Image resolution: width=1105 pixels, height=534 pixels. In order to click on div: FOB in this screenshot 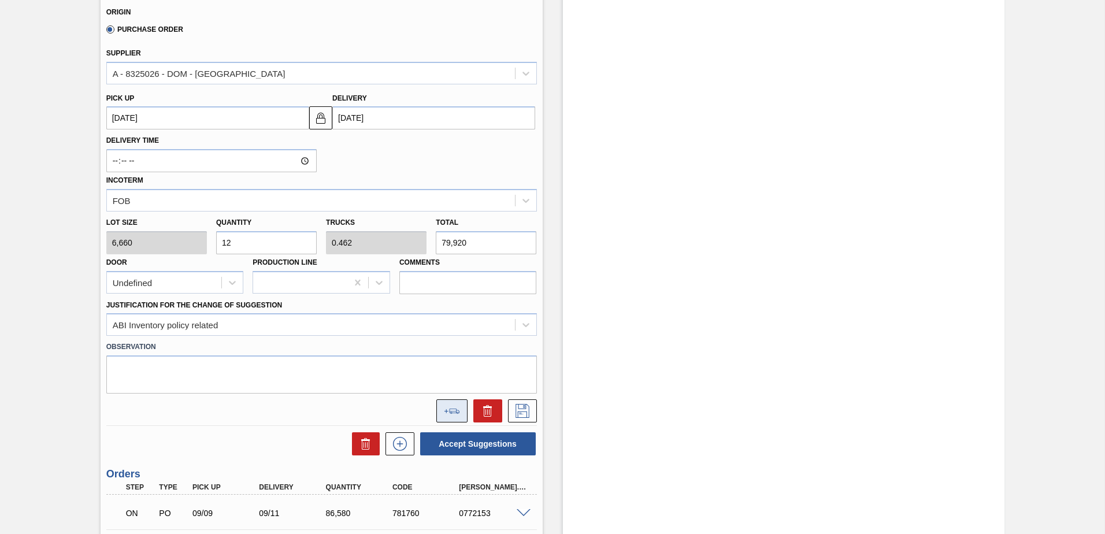, I will do `click(121, 200)`.